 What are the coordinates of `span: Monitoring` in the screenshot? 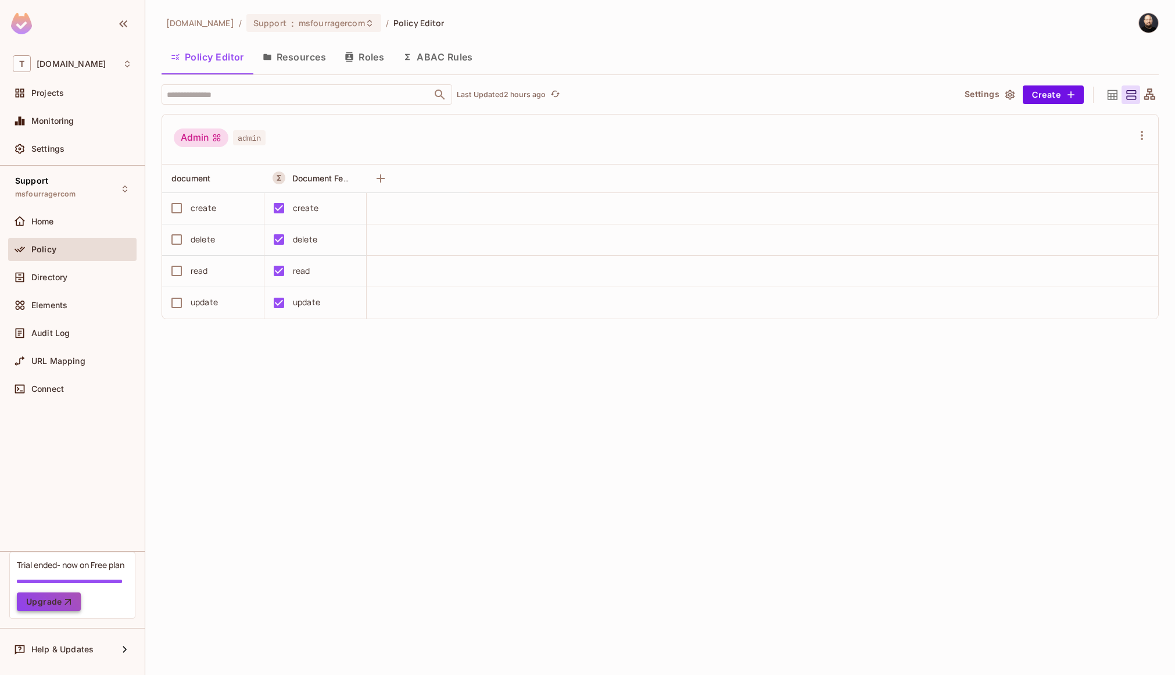 It's located at (53, 121).